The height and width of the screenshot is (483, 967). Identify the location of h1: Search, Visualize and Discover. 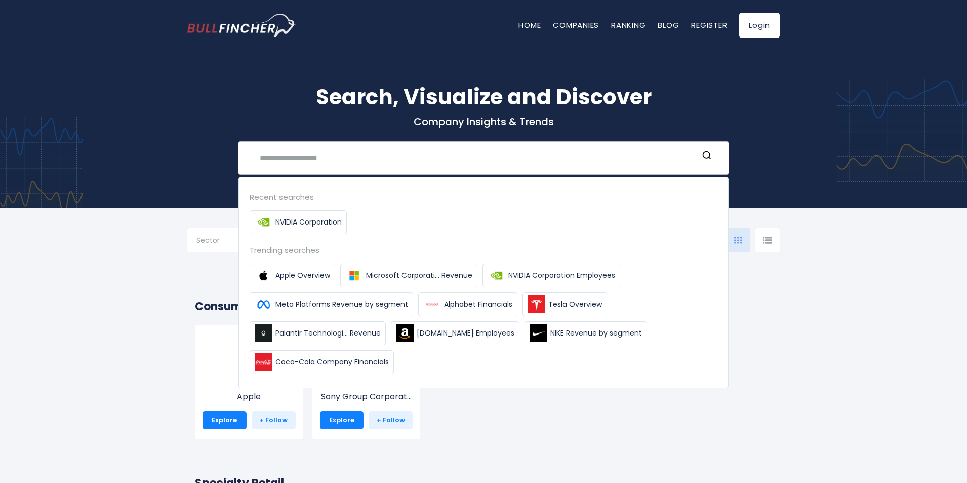
(484, 97).